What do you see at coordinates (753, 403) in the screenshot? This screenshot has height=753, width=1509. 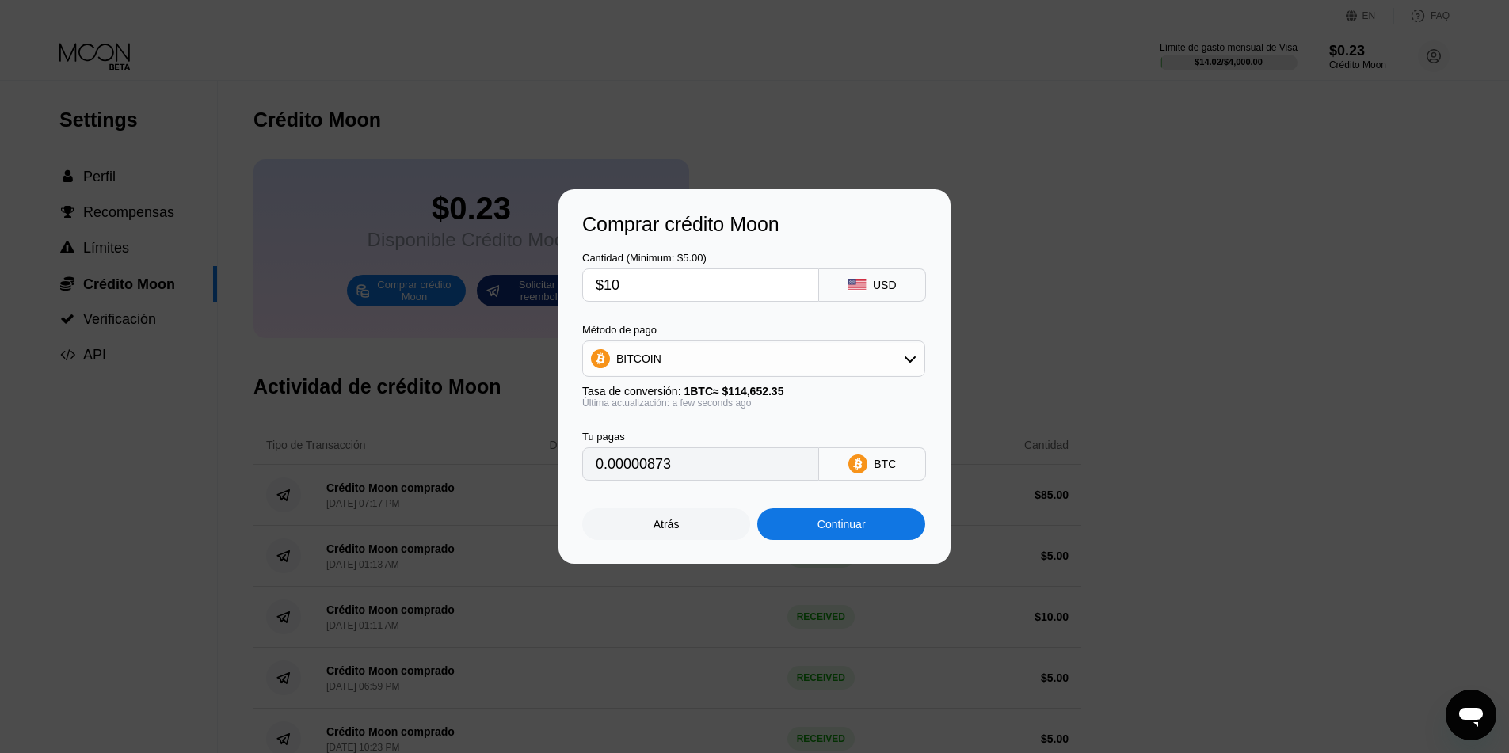 I see `div: Última actualización: a few seconds ago` at bounding box center [753, 403].